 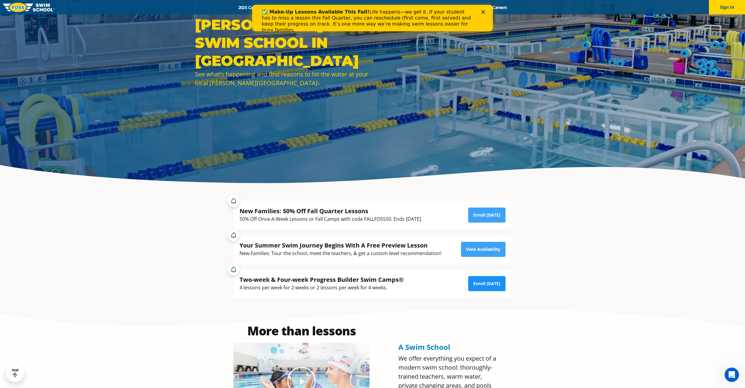 I want to click on b: ✅ Make-Up Lessons Available This Fall!, so click(x=63, y=7).